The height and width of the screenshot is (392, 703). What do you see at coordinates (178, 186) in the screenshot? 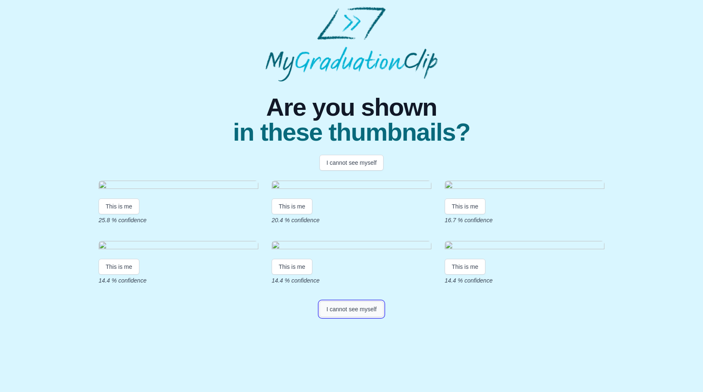
I see `img: 0b5759ced0ead6f6e9917227cb0a6559628252f6.gif` at bounding box center [178, 186].